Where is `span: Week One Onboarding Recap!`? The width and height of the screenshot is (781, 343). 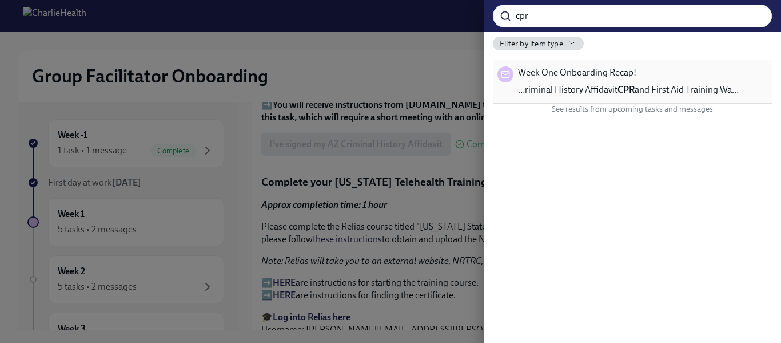
span: Week One Onboarding Recap! is located at coordinates (577, 73).